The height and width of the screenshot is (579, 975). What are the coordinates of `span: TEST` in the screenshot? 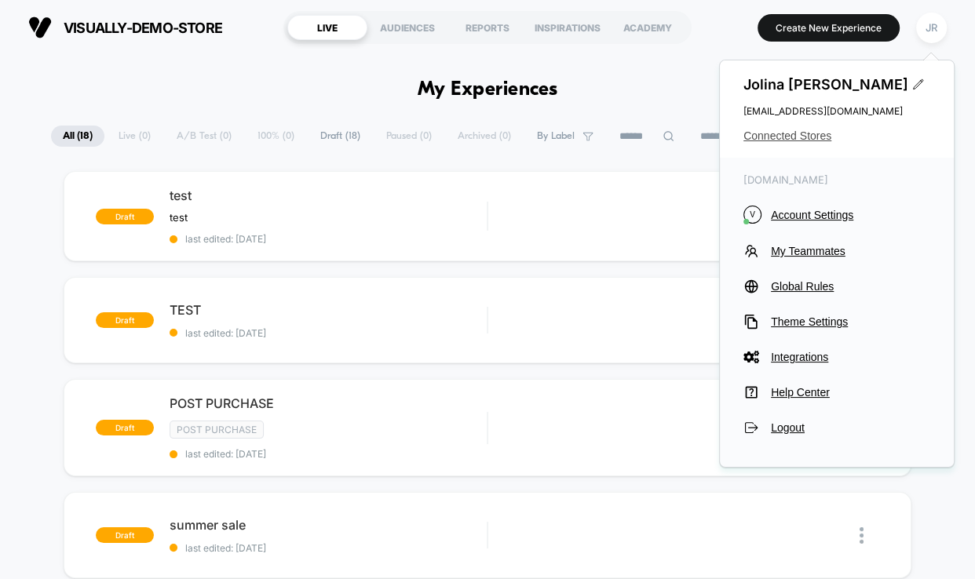 It's located at (328, 310).